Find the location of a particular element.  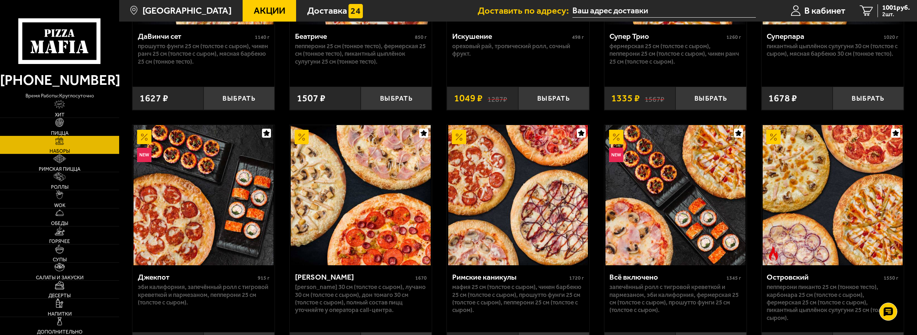

span: Напитки is located at coordinates (60, 314).